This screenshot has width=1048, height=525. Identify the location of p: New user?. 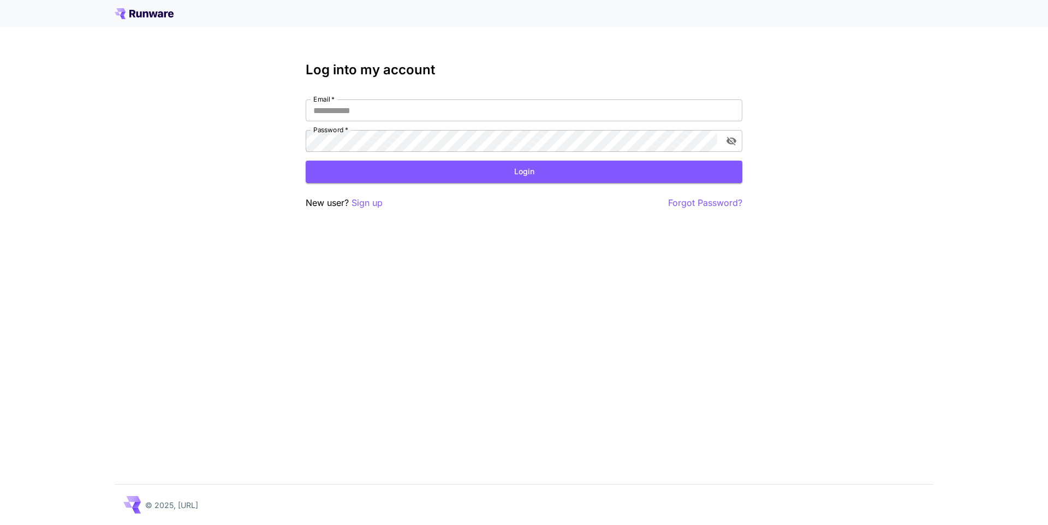
(344, 202).